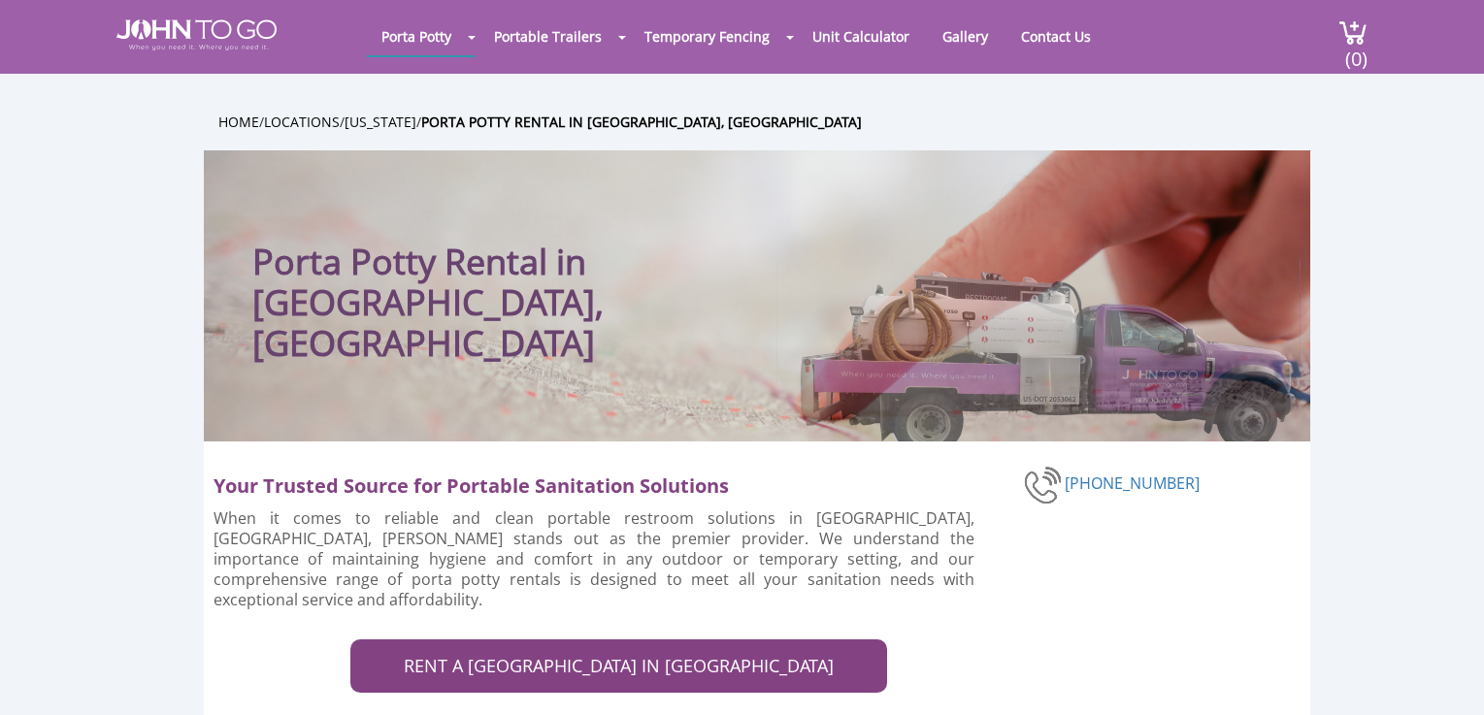  What do you see at coordinates (861, 36) in the screenshot?
I see `a: Unit Calculator` at bounding box center [861, 36].